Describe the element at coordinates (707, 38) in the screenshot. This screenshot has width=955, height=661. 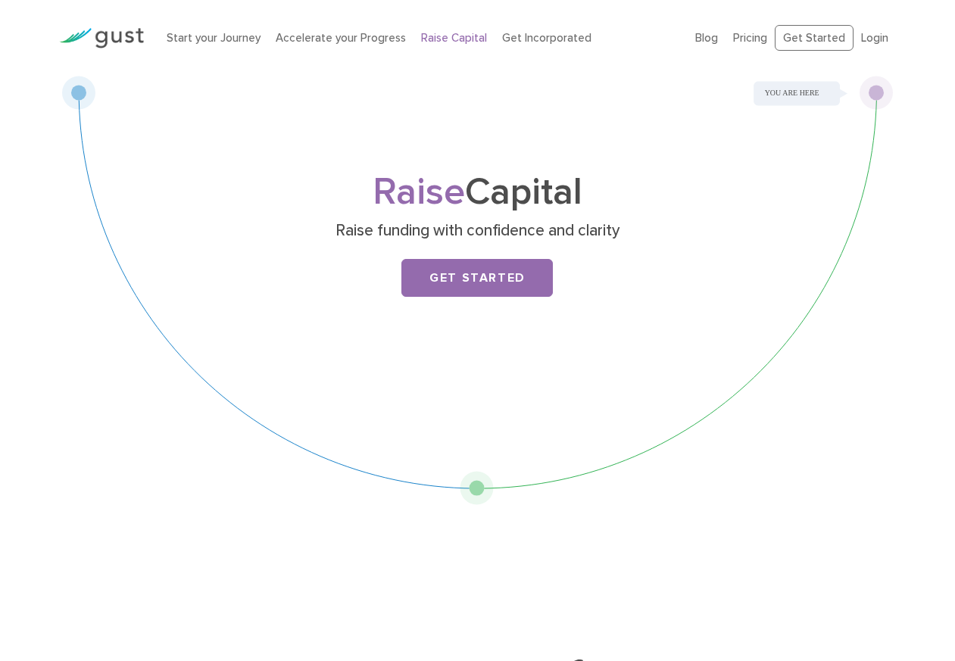
I see `a: Blog` at that location.